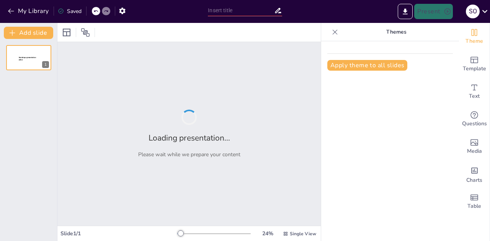 The height and width of the screenshot is (241, 490). Describe the element at coordinates (474, 69) in the screenshot. I see `span: Template` at that location.